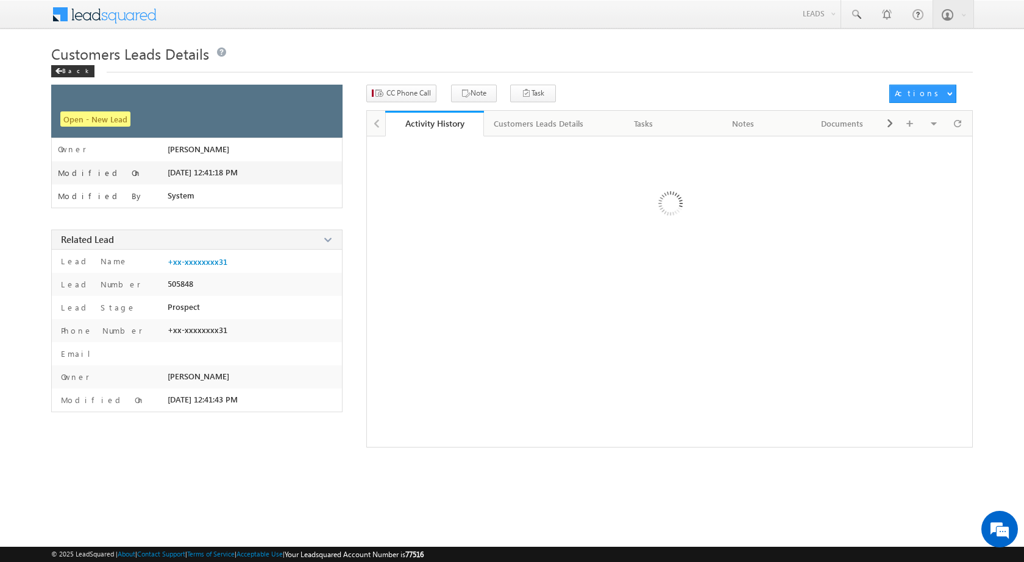  I want to click on button: Actions, so click(923, 94).